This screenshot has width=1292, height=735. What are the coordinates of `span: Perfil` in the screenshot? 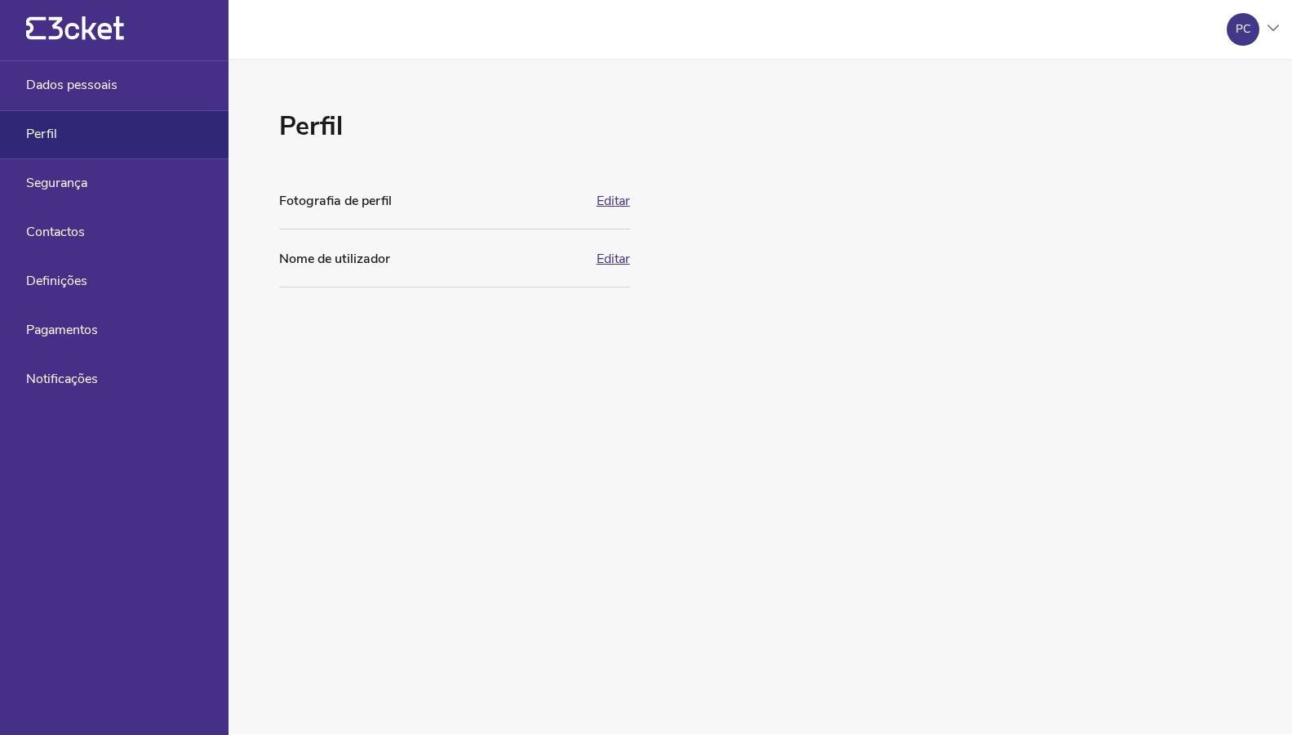 It's located at (42, 134).